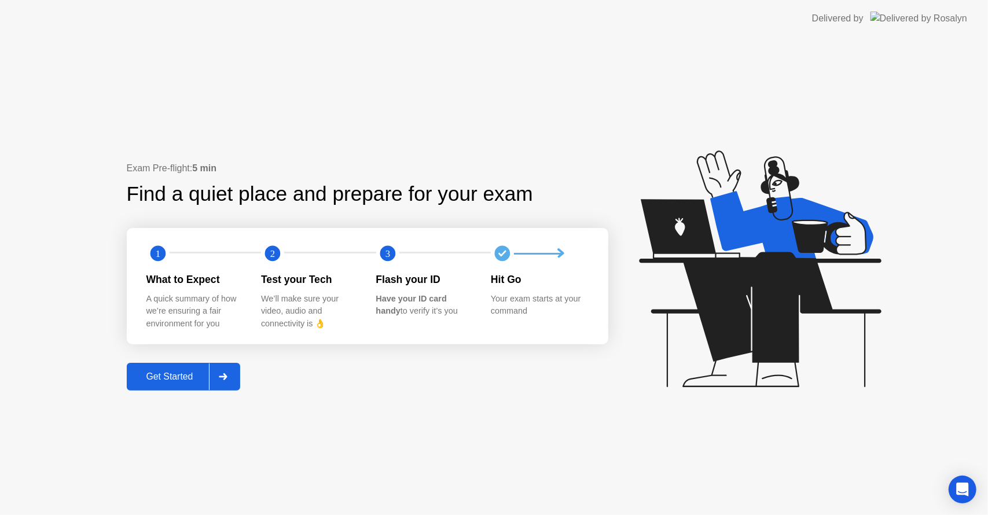 This screenshot has width=988, height=515. What do you see at coordinates (539, 305) in the screenshot?
I see `div: Your exam starts at your command` at bounding box center [539, 305].